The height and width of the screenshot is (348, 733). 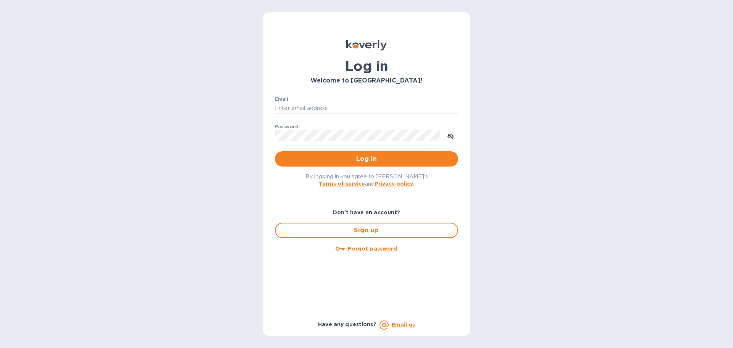 I want to click on label: Email, so click(x=281, y=99).